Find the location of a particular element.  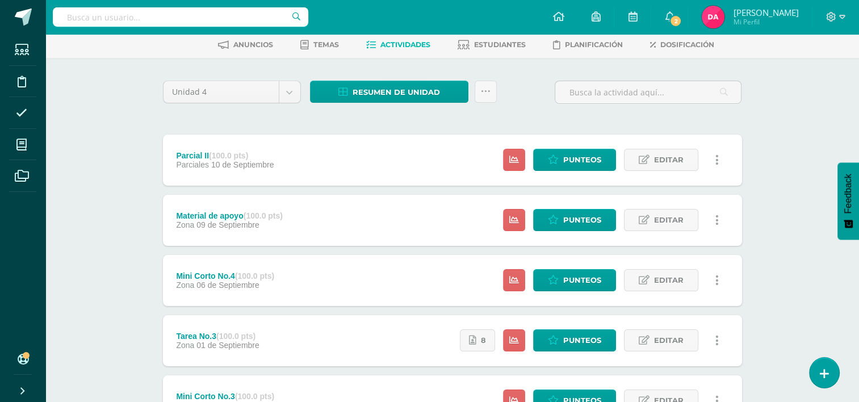

a: Dosificación is located at coordinates (682, 45).